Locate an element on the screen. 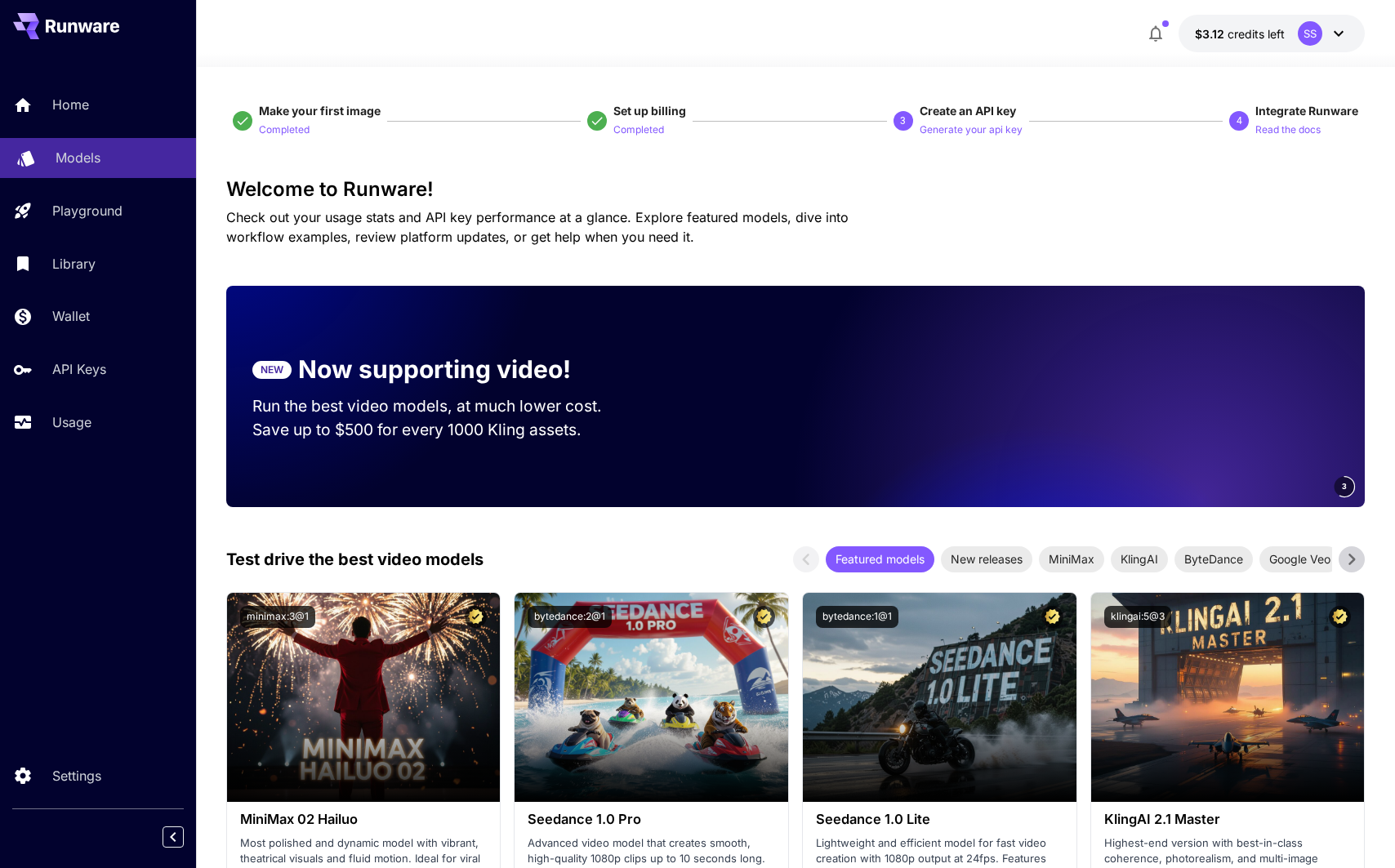 This screenshot has width=1395, height=868. span: MiniMax is located at coordinates (1072, 558).